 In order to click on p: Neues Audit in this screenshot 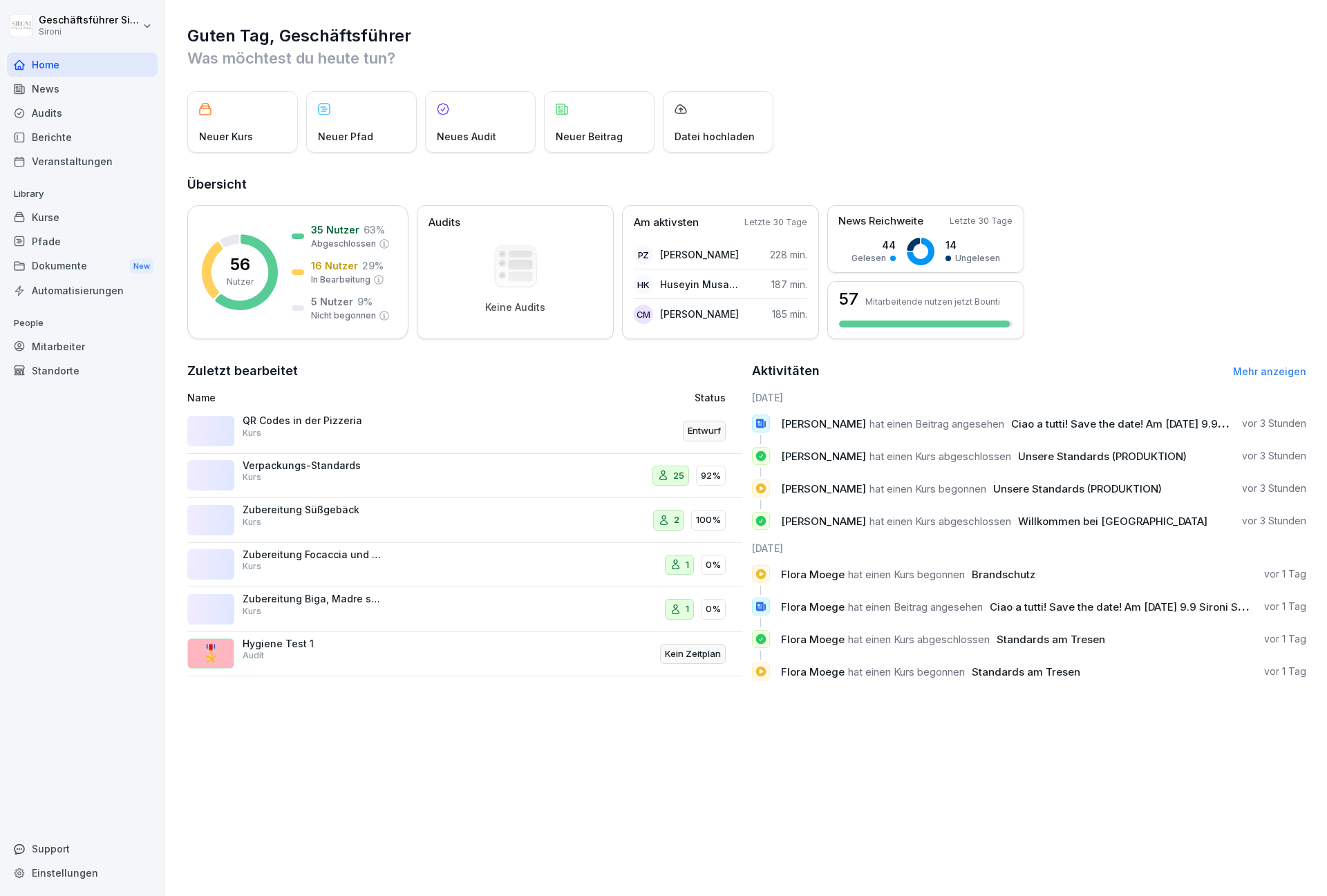, I will do `click(466, 136)`.